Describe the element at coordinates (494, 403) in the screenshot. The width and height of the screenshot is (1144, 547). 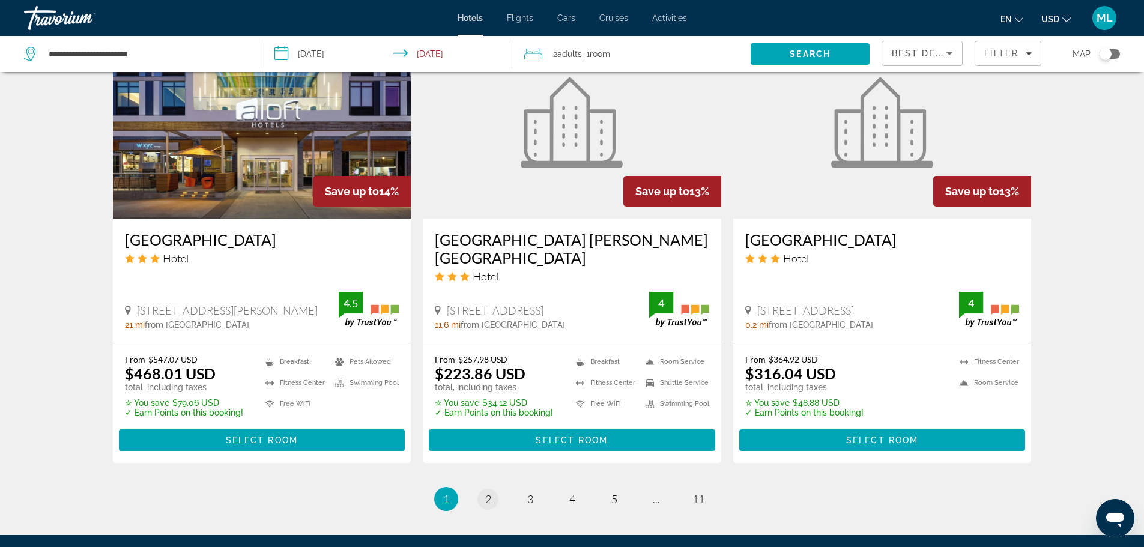
I see `p: $34.12 USD` at that location.